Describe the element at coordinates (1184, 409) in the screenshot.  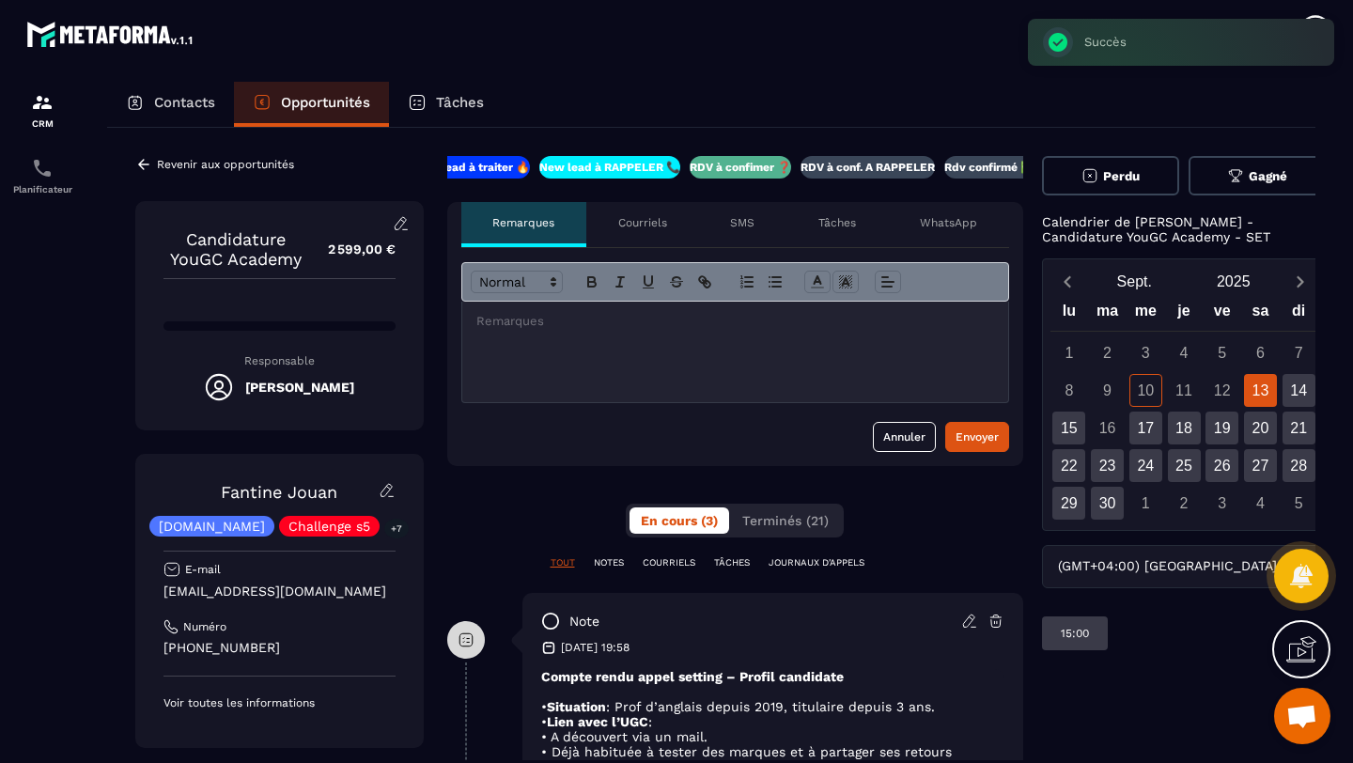
I see `div: Calendar wrapper` at that location.